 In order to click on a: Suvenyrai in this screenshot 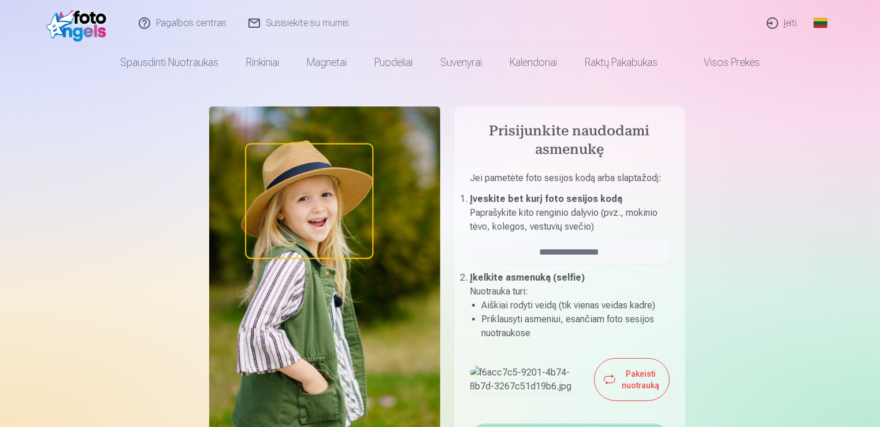, I will do `click(461, 62)`.